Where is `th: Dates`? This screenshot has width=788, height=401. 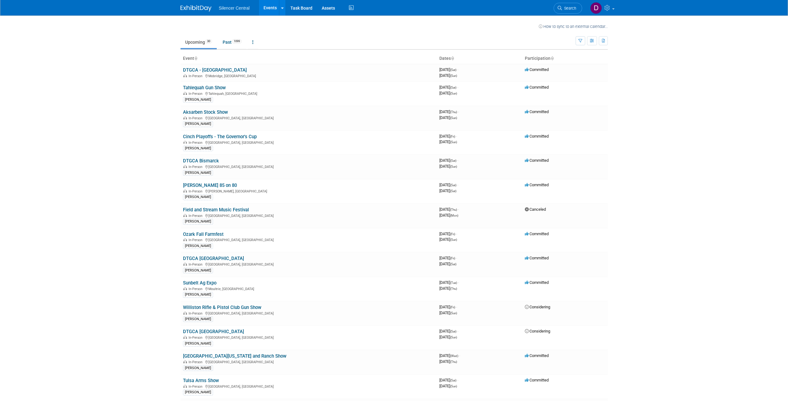
th: Dates is located at coordinates (480, 59).